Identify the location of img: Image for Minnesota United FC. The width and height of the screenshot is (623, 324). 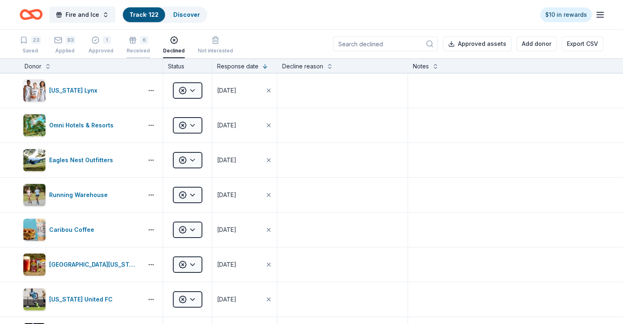
(34, 299).